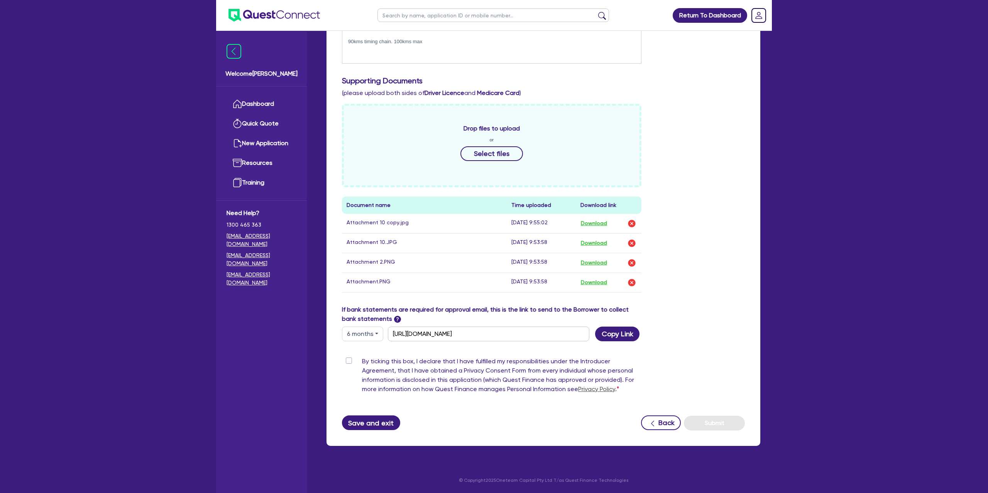 This screenshot has width=988, height=493. I want to click on a: Dashboard, so click(261, 104).